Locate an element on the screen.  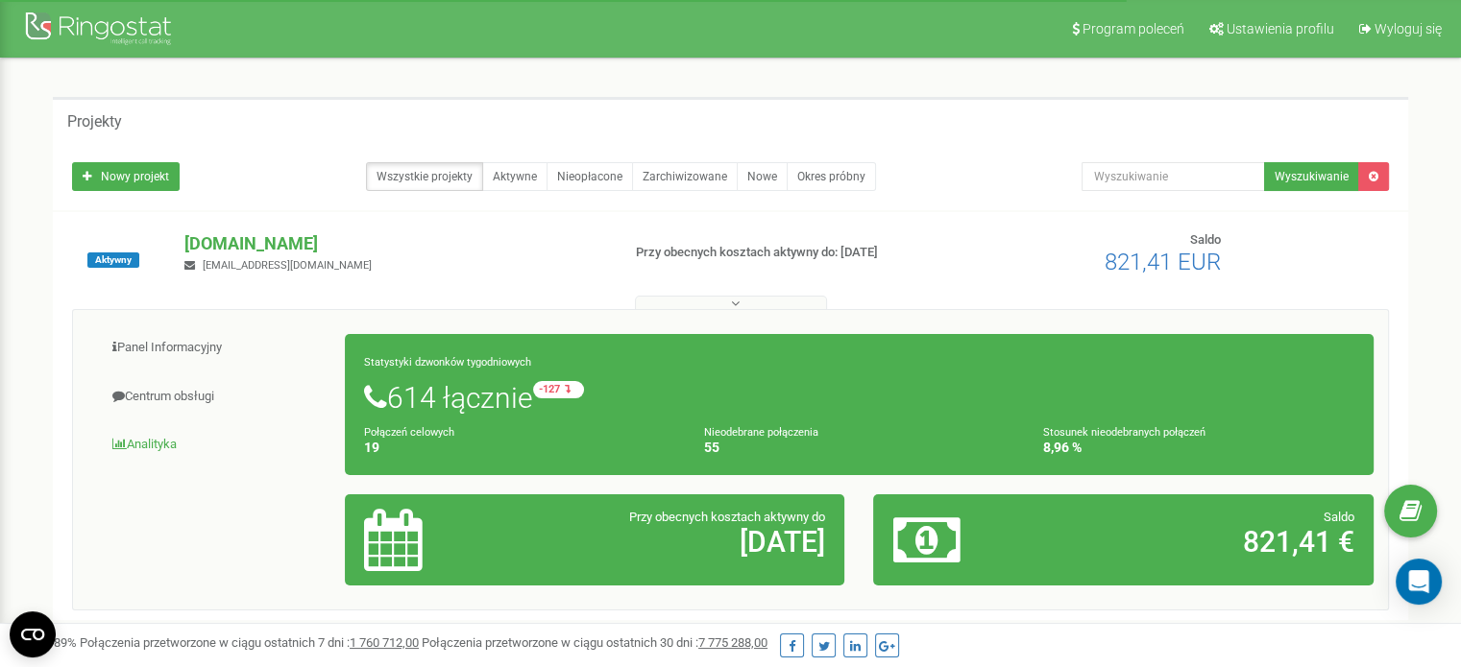
small: Połączeń celowych is located at coordinates (409, 432).